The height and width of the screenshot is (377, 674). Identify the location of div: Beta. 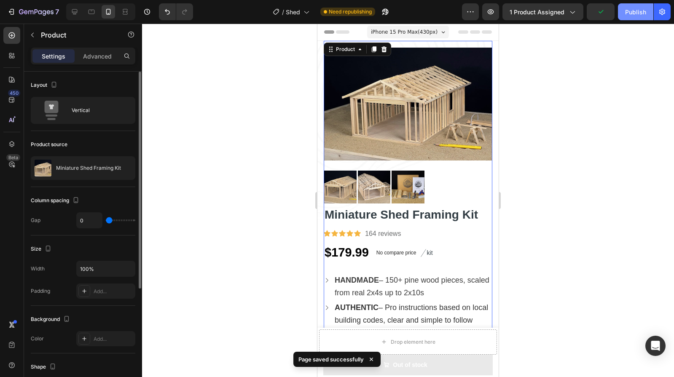
(13, 158).